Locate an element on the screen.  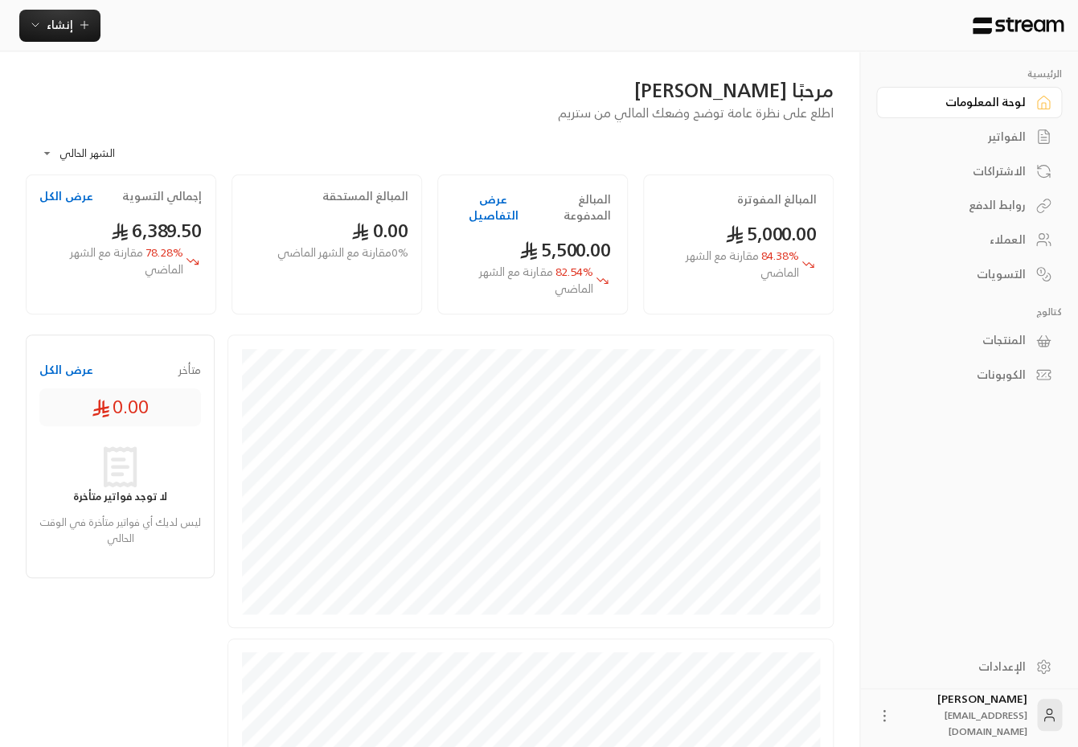
div: الاشتراكات is located at coordinates (961, 171).